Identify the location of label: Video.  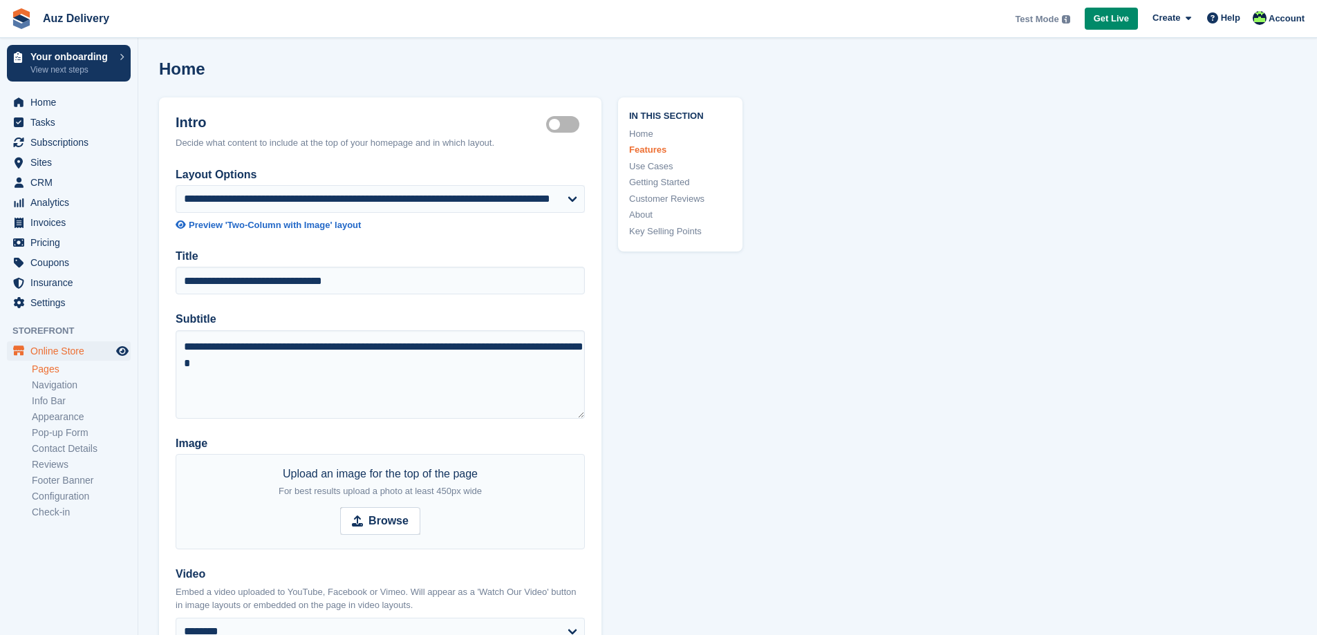
(380, 575).